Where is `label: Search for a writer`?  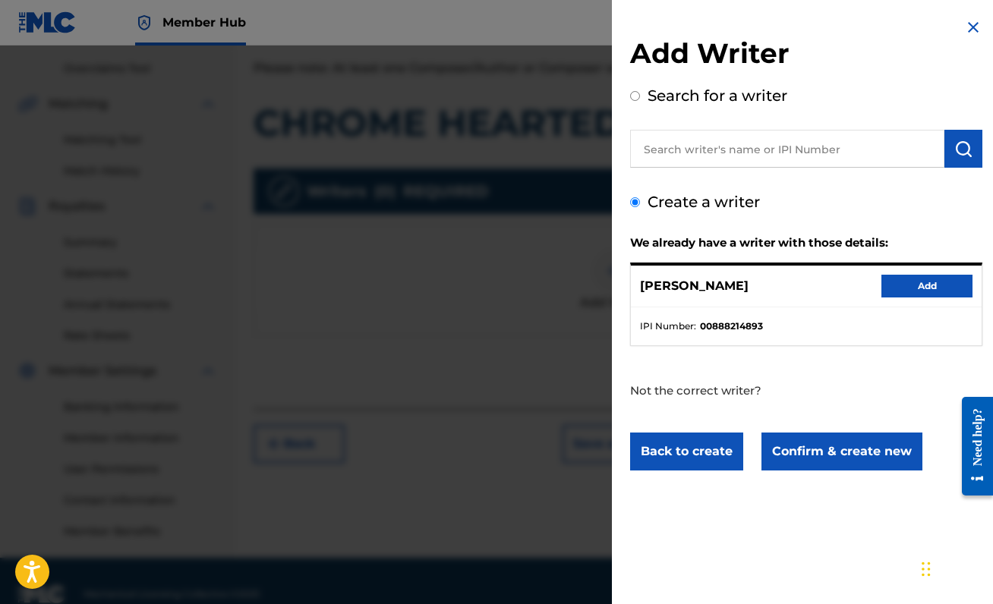 label: Search for a writer is located at coordinates (717, 96).